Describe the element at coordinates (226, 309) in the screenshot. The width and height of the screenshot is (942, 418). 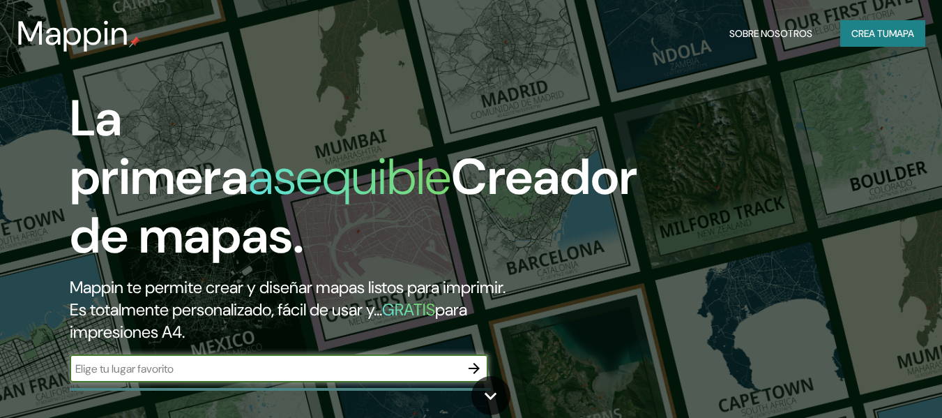
I see `font: Es totalmente personalizado, fácil de usar y...` at that location.